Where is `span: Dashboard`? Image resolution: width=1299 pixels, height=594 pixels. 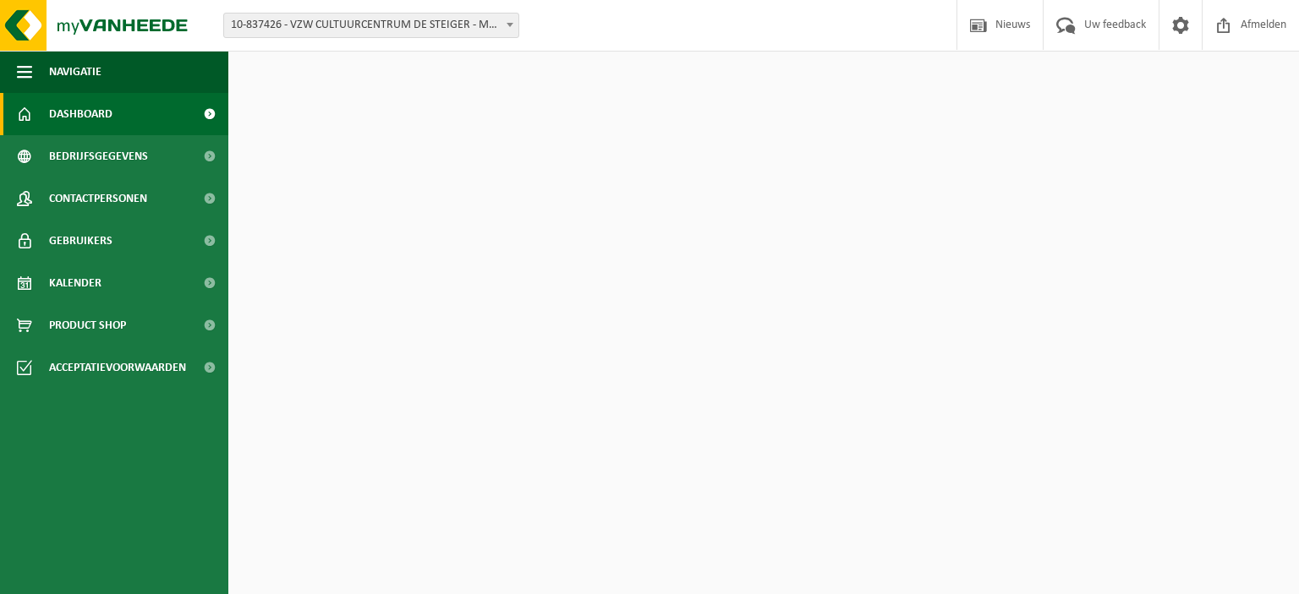
span: Dashboard is located at coordinates (80, 114).